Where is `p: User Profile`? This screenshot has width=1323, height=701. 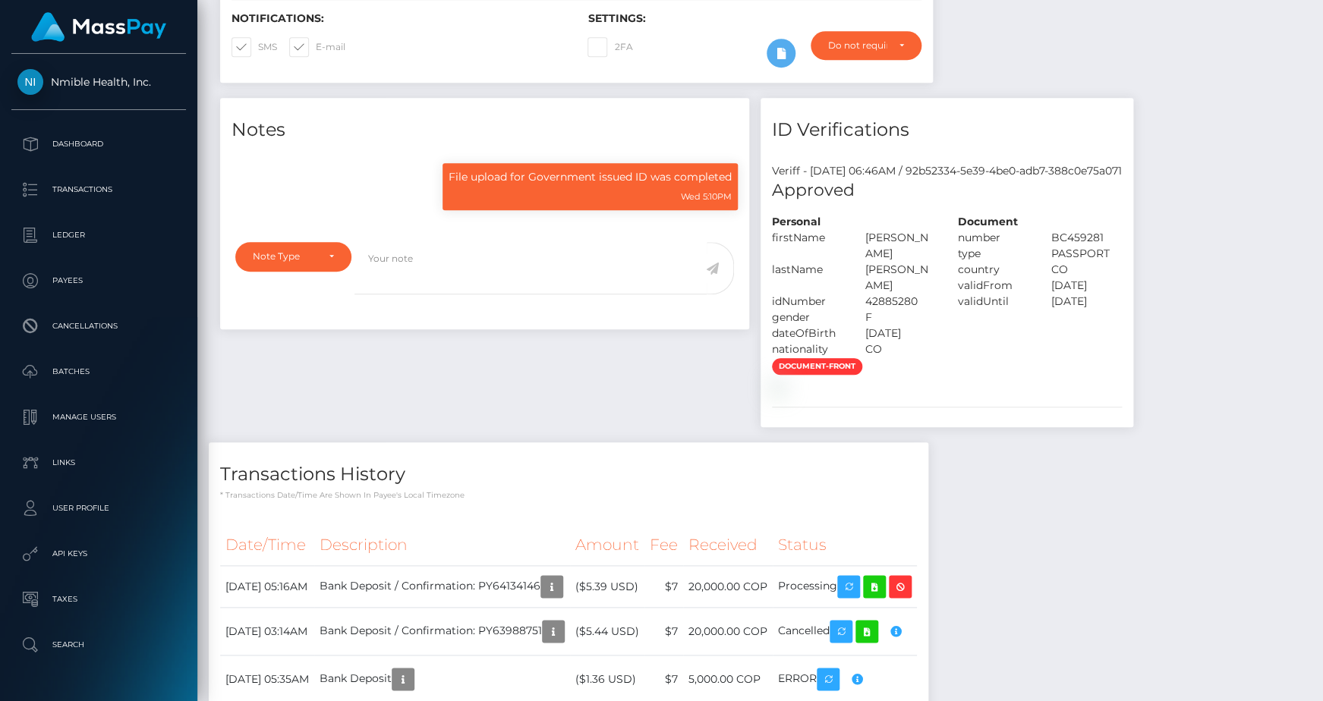 p: User Profile is located at coordinates (99, 508).